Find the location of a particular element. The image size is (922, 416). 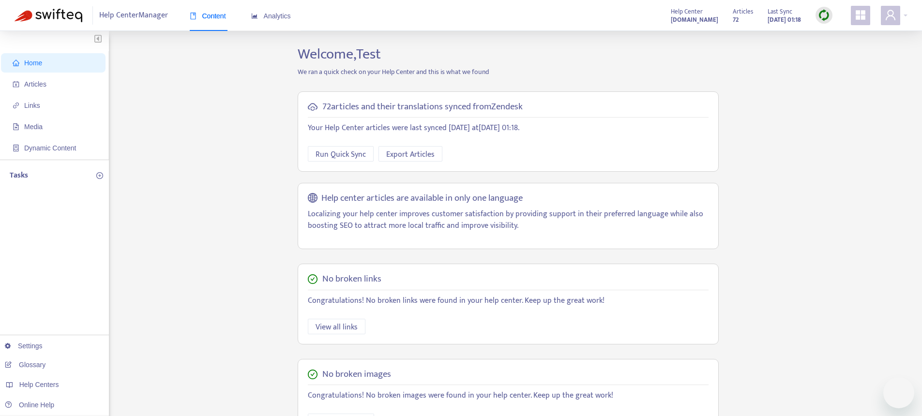

span: Help Centers is located at coordinates (39, 385).